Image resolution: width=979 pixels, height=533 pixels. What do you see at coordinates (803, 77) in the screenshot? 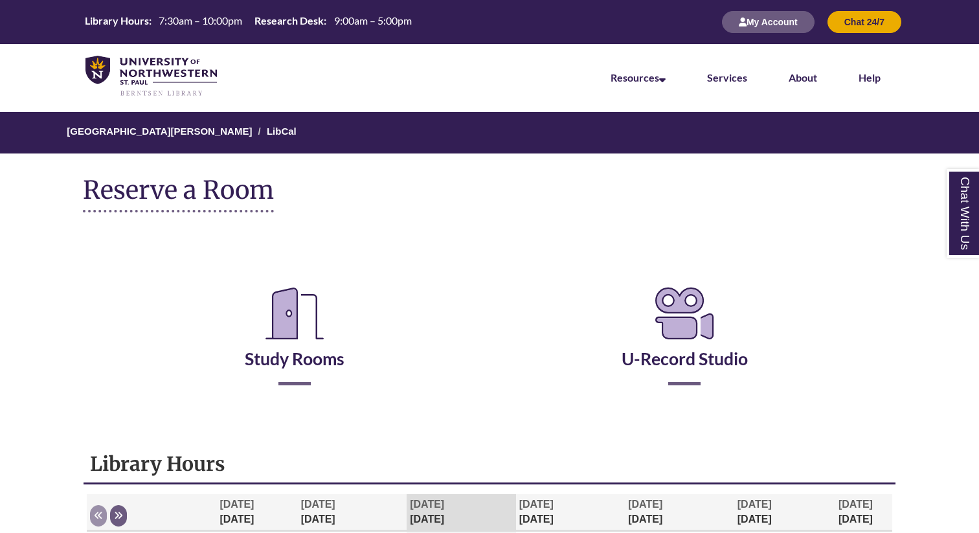
I see `a: About` at bounding box center [803, 77].